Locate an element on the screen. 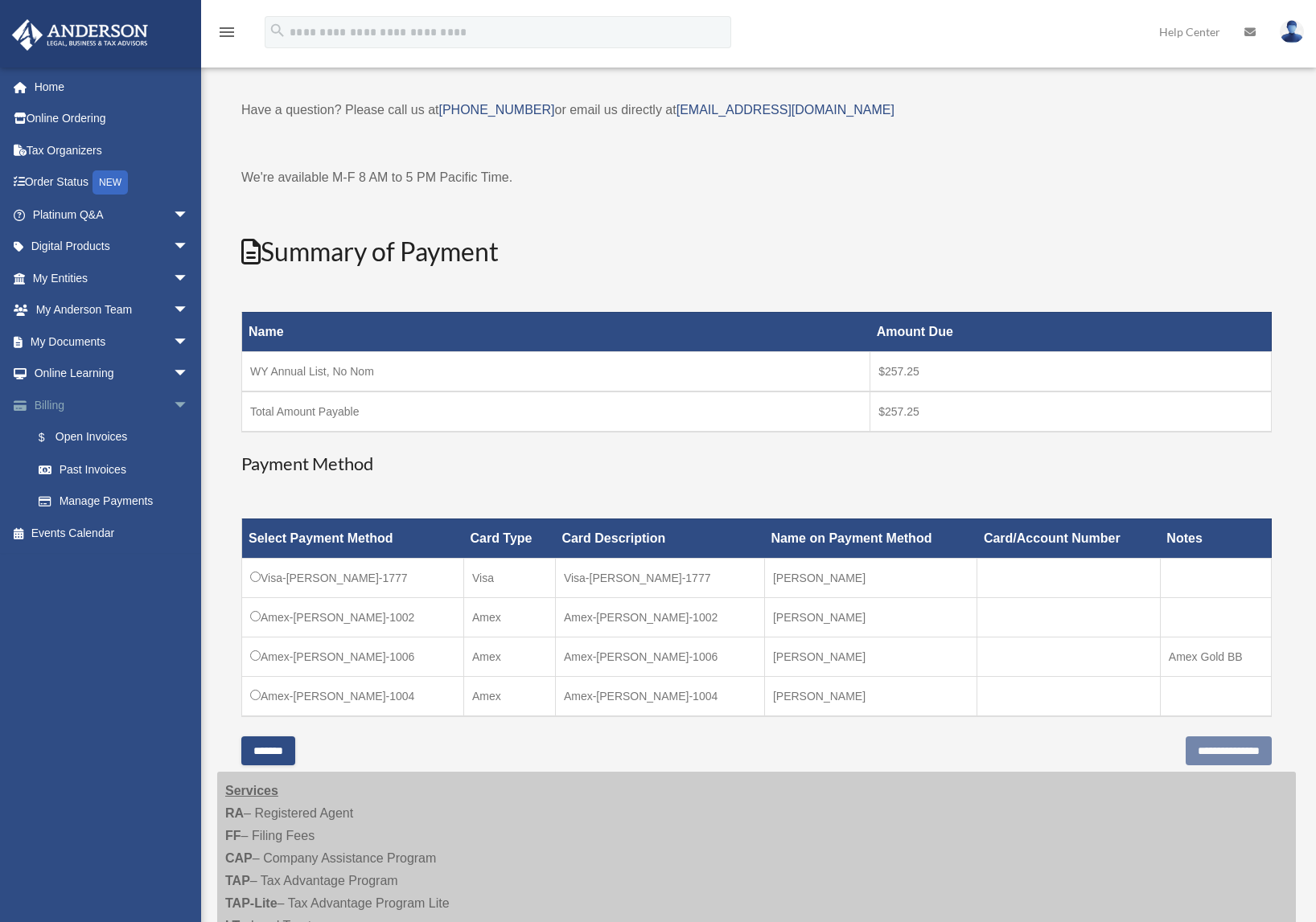 The width and height of the screenshot is (1316, 922). p: Have a question? Please call us at or email us directly at is located at coordinates (756, 110).